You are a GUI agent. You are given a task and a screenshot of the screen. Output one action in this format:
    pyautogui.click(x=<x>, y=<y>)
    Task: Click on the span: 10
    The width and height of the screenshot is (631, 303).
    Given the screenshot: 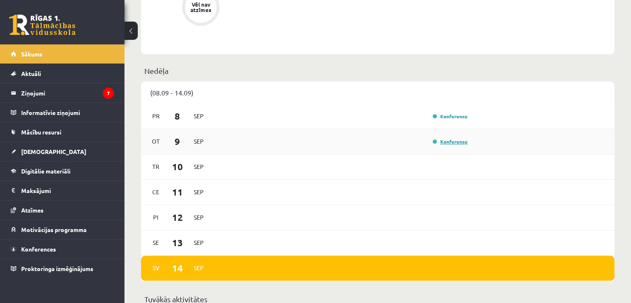 What is the action you would take?
    pyautogui.click(x=178, y=166)
    